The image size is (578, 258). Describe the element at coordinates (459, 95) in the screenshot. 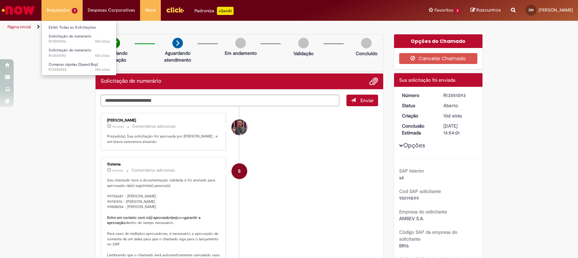

I see `div: R13551093` at that location.